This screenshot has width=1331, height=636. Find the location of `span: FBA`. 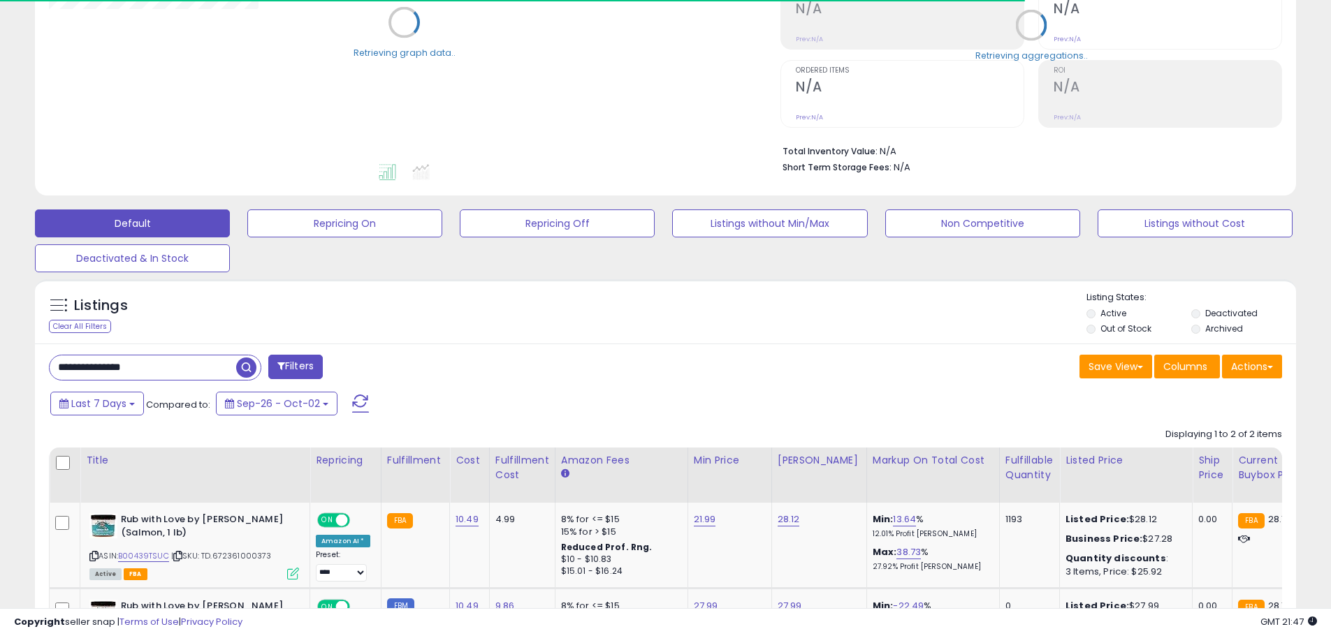

span: FBA is located at coordinates (136, 574).